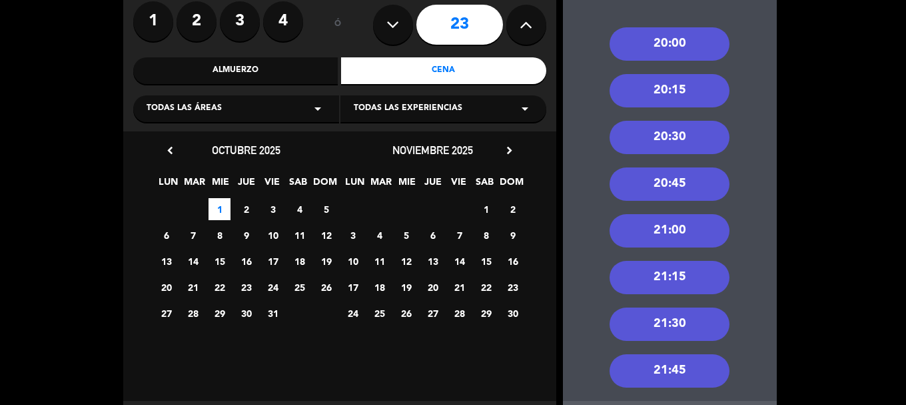 The image size is (906, 405). I want to click on span: octubre 2025, so click(246, 150).